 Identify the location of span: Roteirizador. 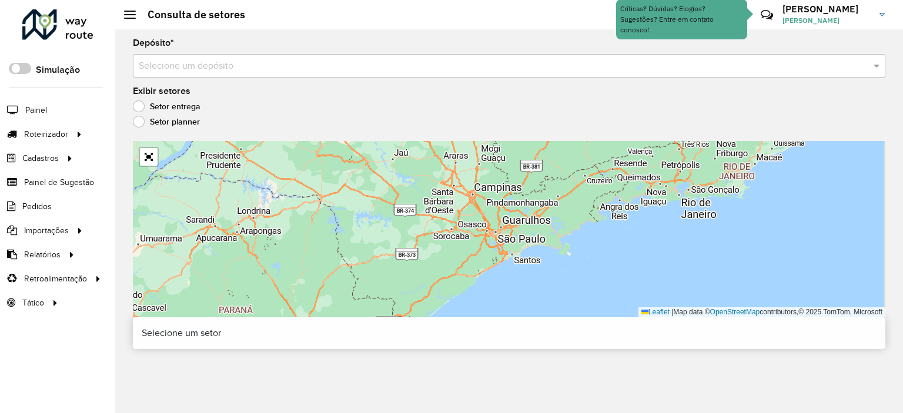
(46, 134).